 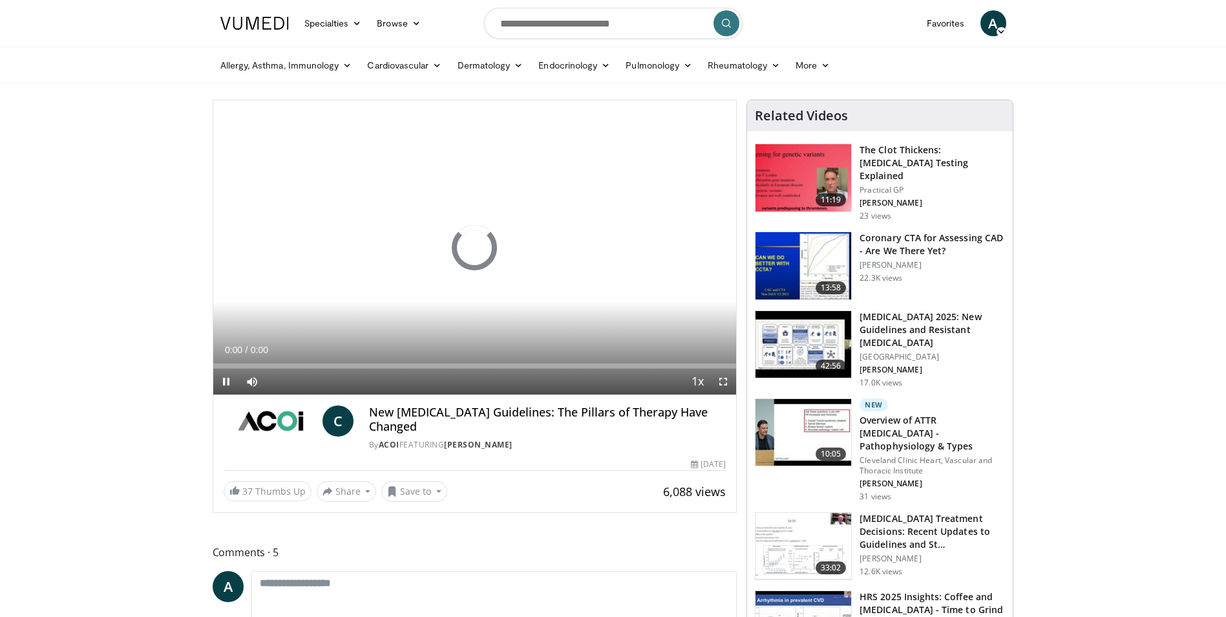 I want to click on a: Pulmonology, so click(x=659, y=65).